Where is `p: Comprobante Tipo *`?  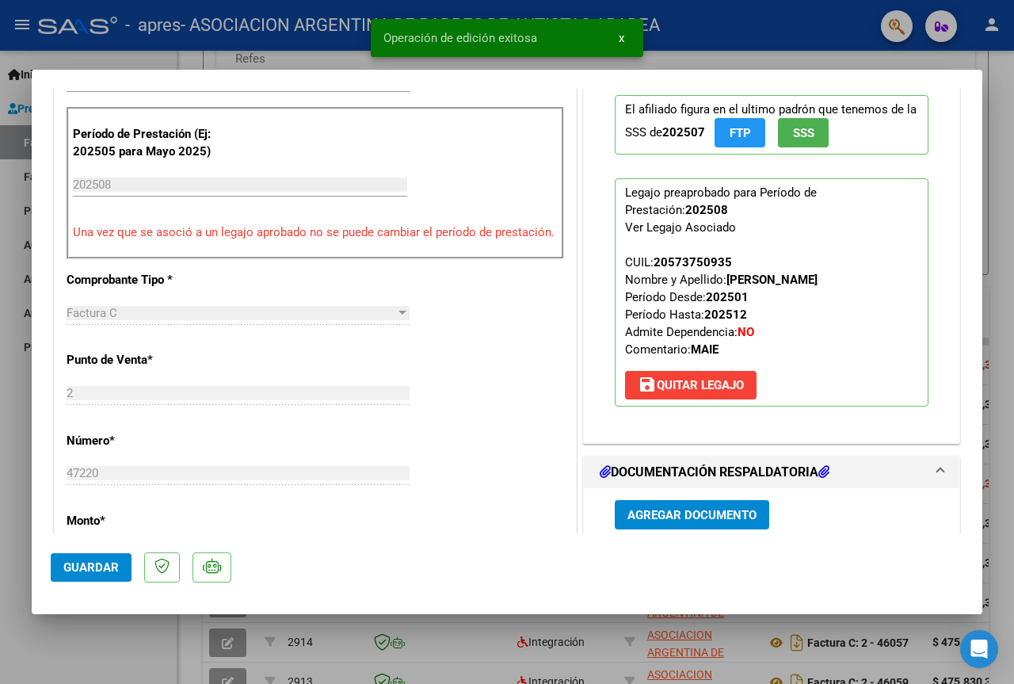 p: Comprobante Tipo * is located at coordinates (141, 280).